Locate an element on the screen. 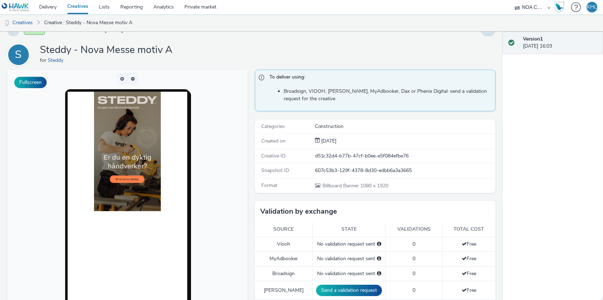  img: Advertisement preview is located at coordinates (120, 82).